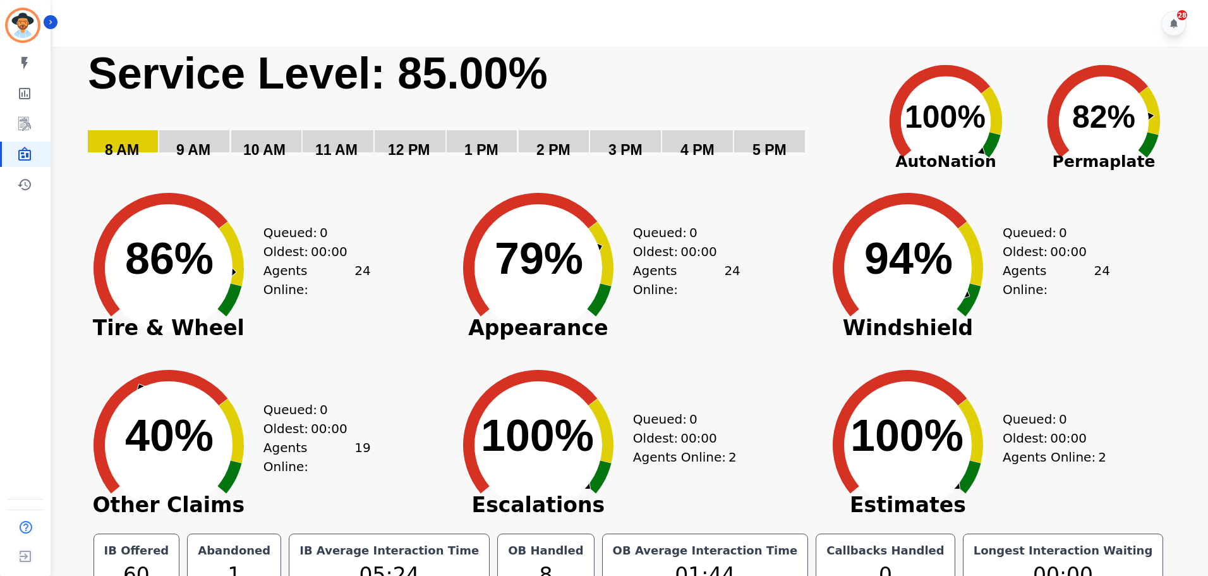 The height and width of the screenshot is (576, 1208). I want to click on span: AutoNation, so click(946, 162).